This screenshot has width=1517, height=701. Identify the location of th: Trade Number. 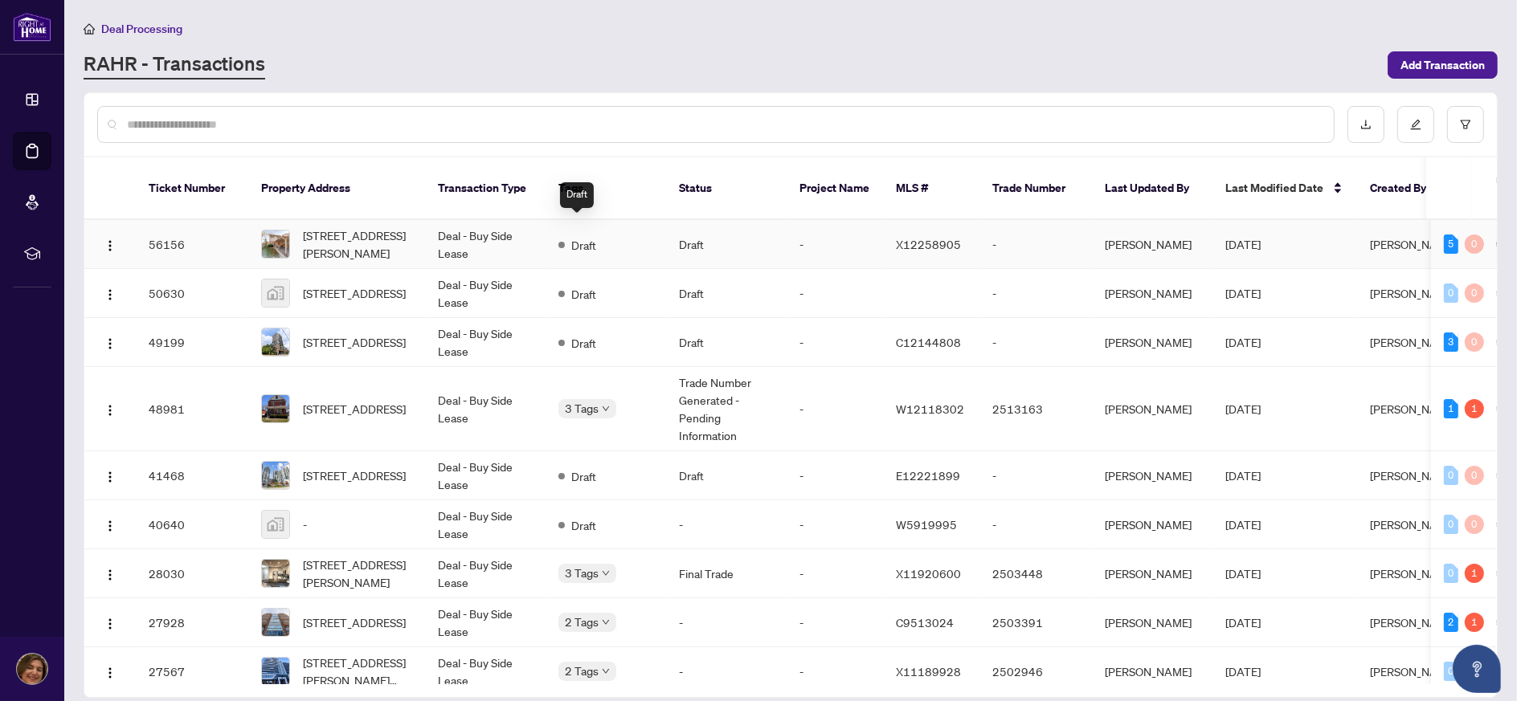
(1035, 189).